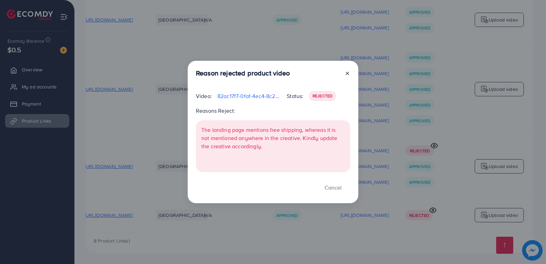 The height and width of the screenshot is (264, 546). I want to click on span: Rejected, so click(322, 95).